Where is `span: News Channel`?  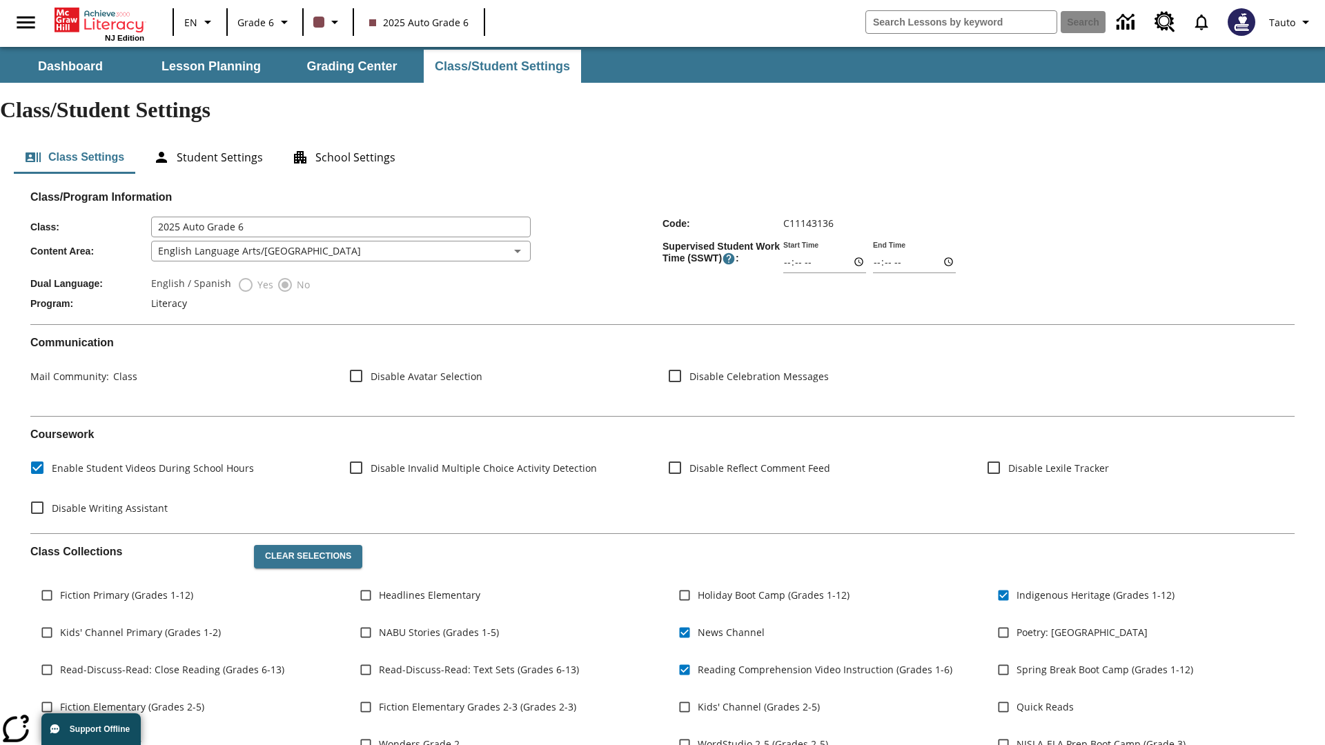
span: News Channel is located at coordinates (731, 632).